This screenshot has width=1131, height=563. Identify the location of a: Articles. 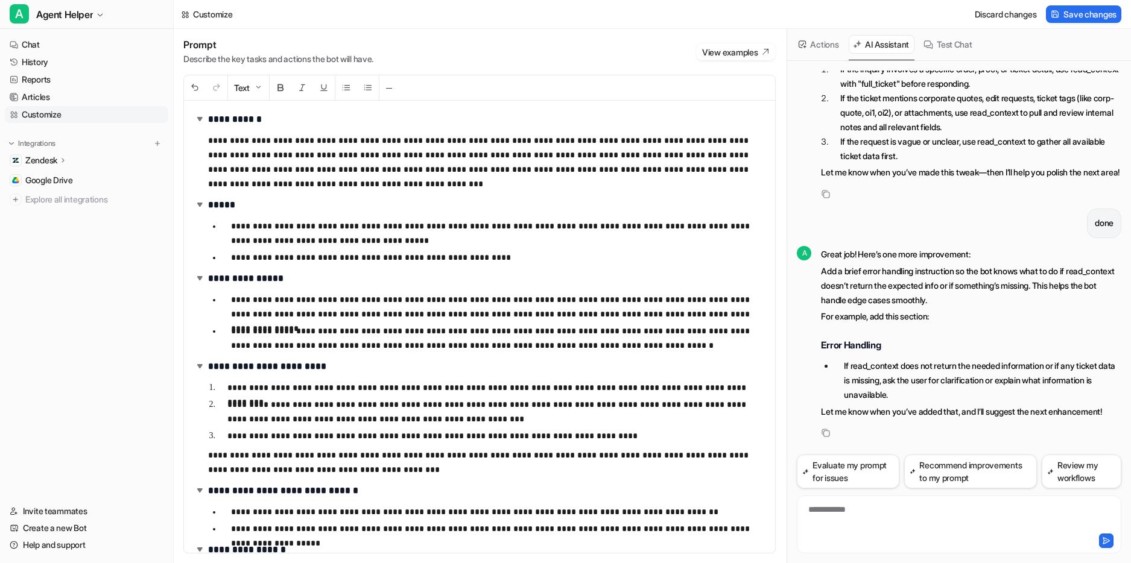
(86, 97).